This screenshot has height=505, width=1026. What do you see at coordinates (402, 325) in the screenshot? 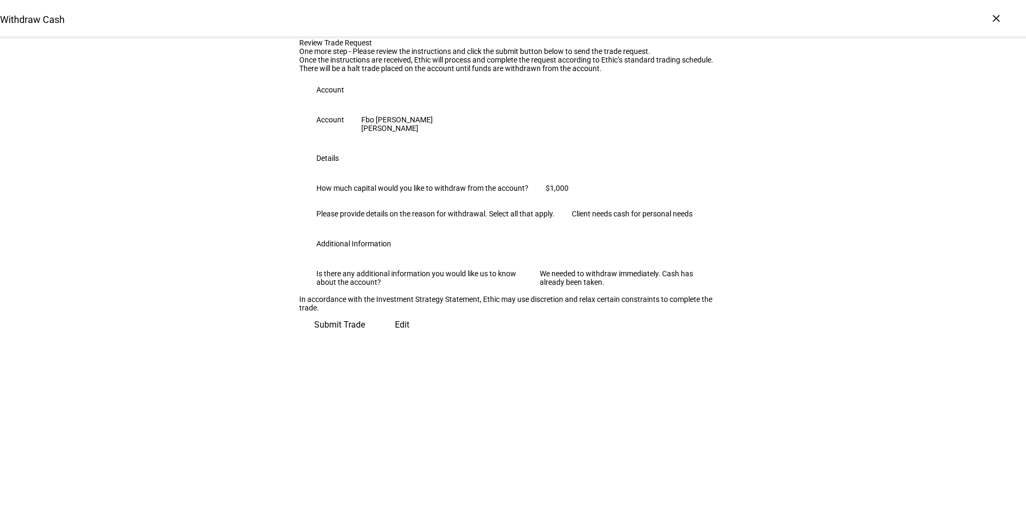
I see `span: Edit` at bounding box center [402, 325].